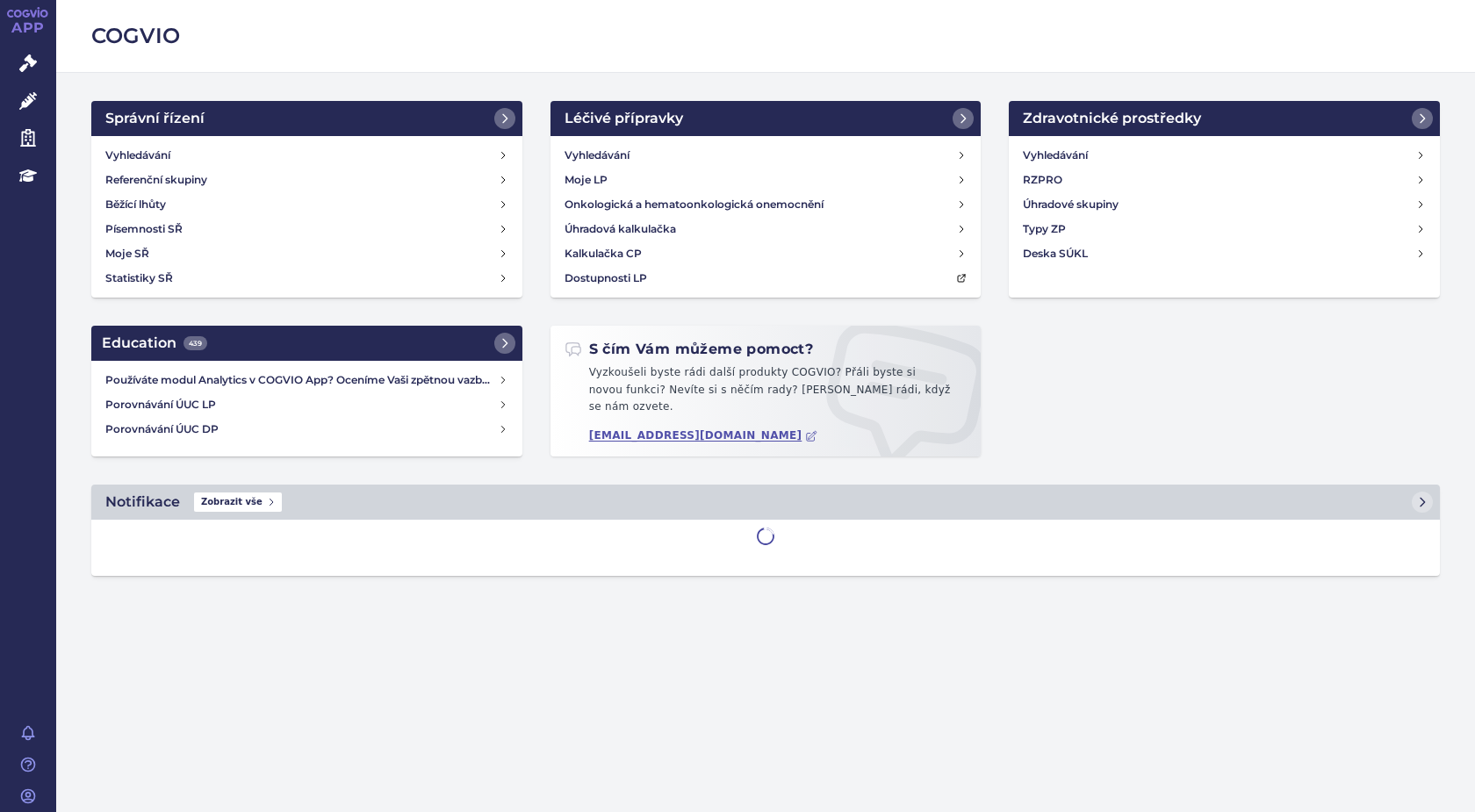 The height and width of the screenshot is (812, 1475). I want to click on a: Léčivé přípravky, so click(766, 118).